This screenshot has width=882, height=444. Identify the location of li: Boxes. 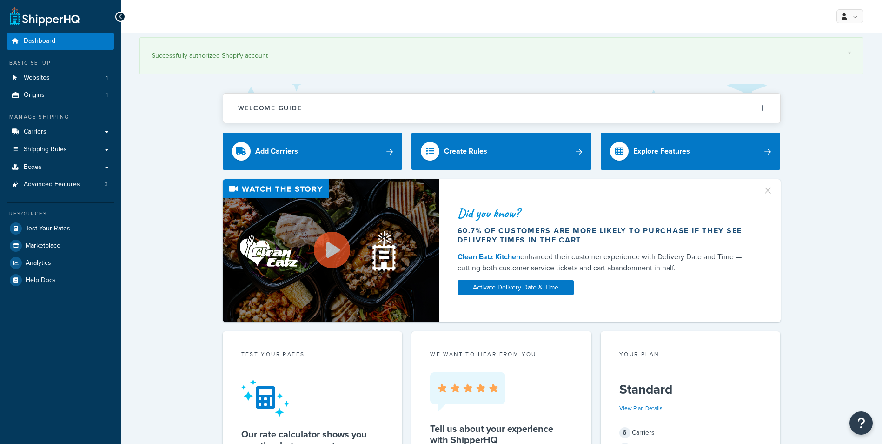
(60, 167).